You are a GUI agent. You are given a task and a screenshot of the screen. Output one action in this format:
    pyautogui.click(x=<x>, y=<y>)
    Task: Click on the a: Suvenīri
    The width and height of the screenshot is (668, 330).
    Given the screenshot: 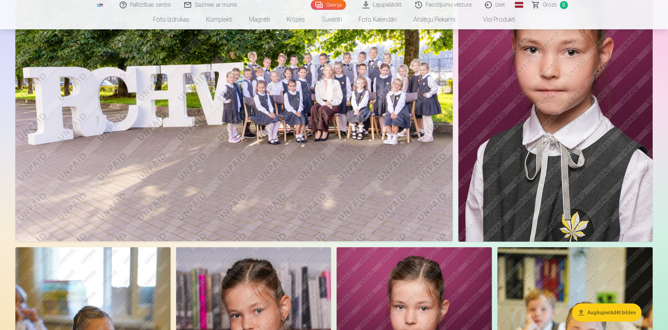 What is the action you would take?
    pyautogui.click(x=332, y=20)
    